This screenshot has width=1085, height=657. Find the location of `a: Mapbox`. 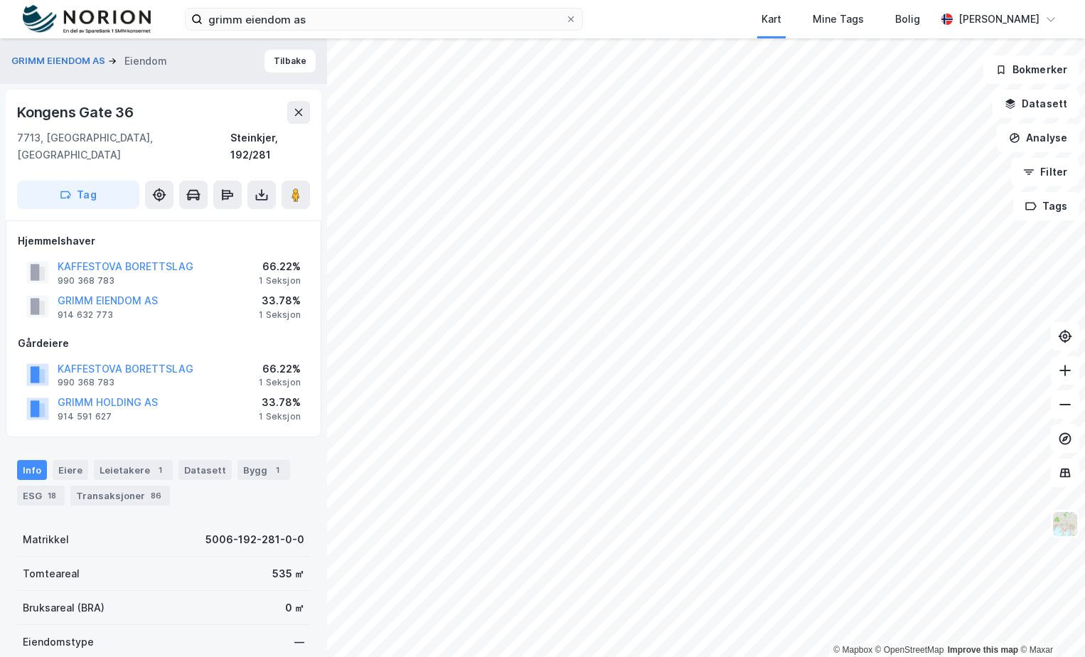

a: Mapbox is located at coordinates (853, 650).